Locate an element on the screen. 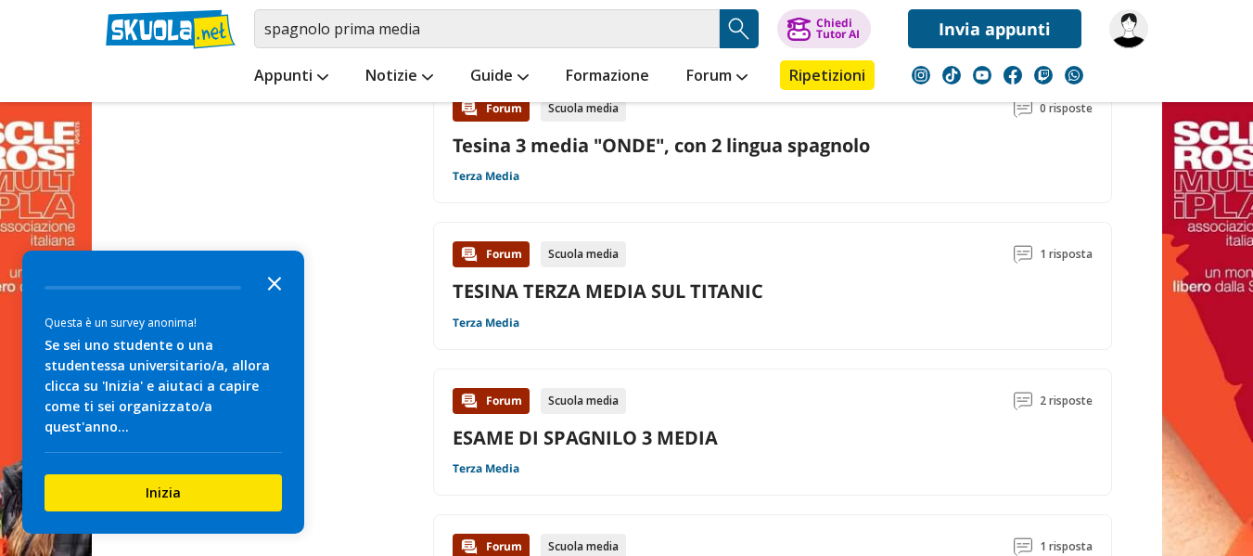 Image resolution: width=1253 pixels, height=556 pixels. a: Tesina 3 media "ONDE", con 2 lingua spagnolo is located at coordinates (661, 145).